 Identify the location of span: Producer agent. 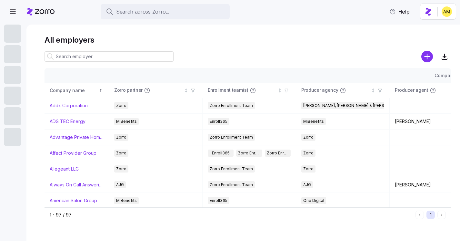
(412, 90).